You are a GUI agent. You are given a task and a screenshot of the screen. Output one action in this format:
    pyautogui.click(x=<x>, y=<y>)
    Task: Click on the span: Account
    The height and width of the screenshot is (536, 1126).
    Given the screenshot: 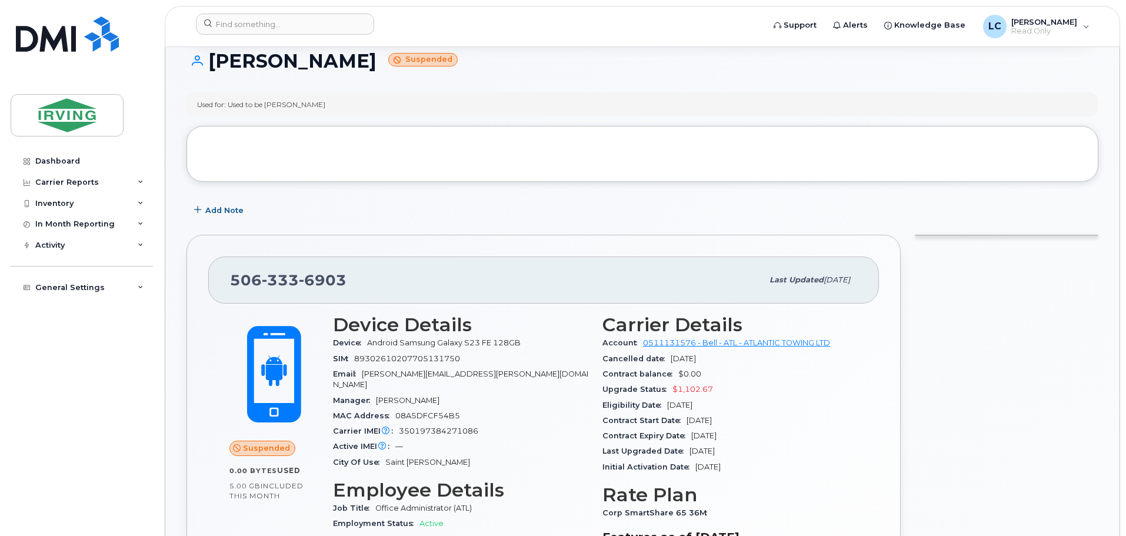 What is the action you would take?
    pyautogui.click(x=623, y=343)
    